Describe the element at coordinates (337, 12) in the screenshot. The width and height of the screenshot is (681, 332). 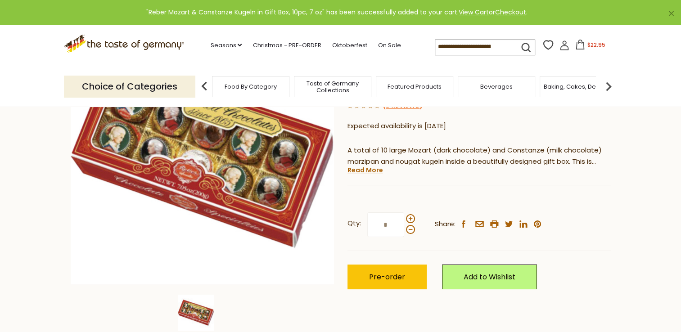
I see `div: "Reber Mozart & Constanze Kugeln in Gift Box, 10pc, 7 oz" has been successfully added to your car...` at that location.